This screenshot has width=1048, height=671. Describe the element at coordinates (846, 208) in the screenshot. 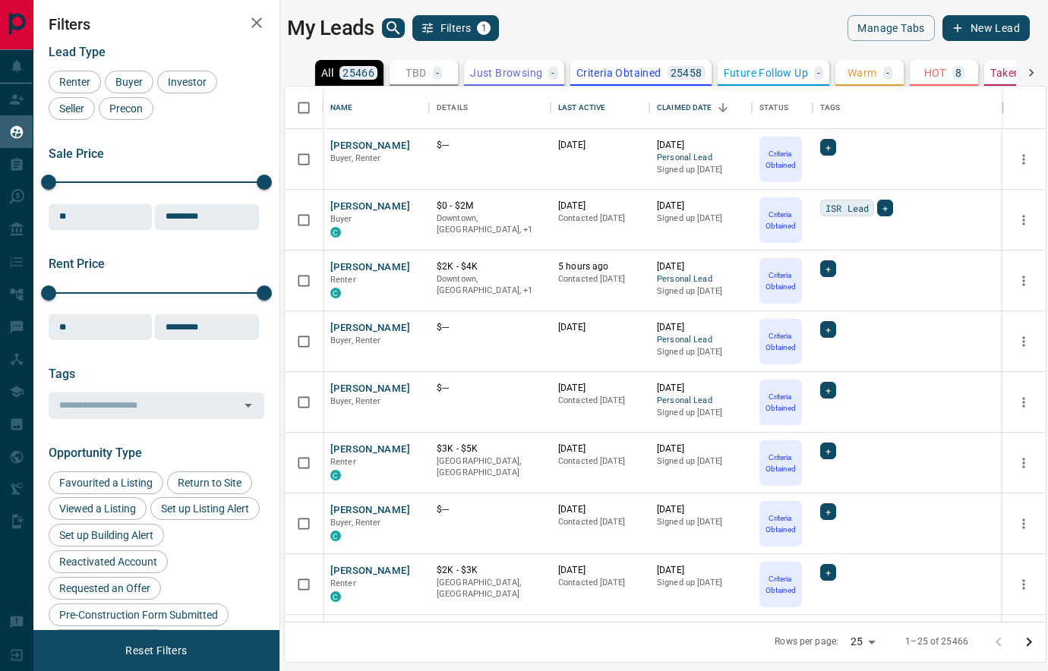

I see `span: ISR Lead` at that location.